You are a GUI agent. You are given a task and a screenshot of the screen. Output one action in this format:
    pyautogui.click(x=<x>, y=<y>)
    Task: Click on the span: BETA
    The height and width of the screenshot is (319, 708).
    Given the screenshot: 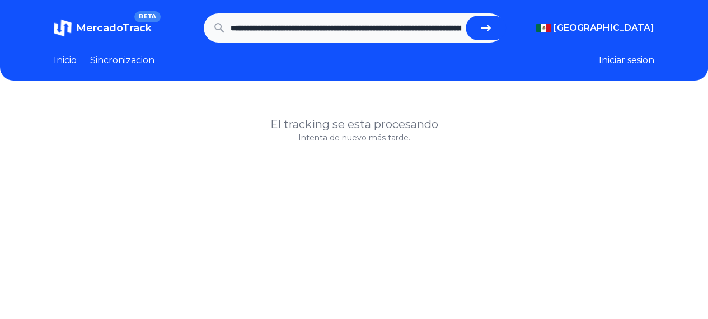 What is the action you would take?
    pyautogui.click(x=147, y=17)
    